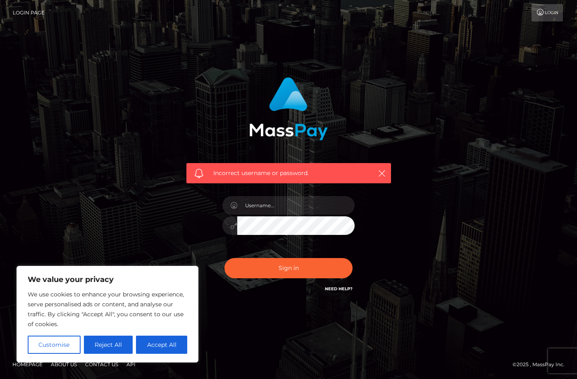 The height and width of the screenshot is (379, 577). I want to click on a: Need Help?, so click(339, 289).